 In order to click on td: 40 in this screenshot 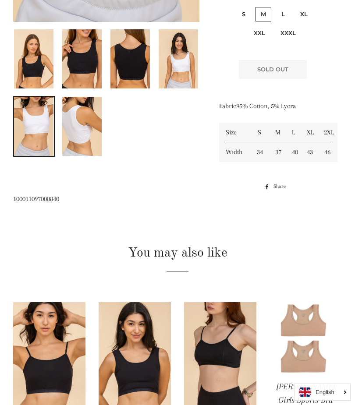, I will do `click(293, 152)`.